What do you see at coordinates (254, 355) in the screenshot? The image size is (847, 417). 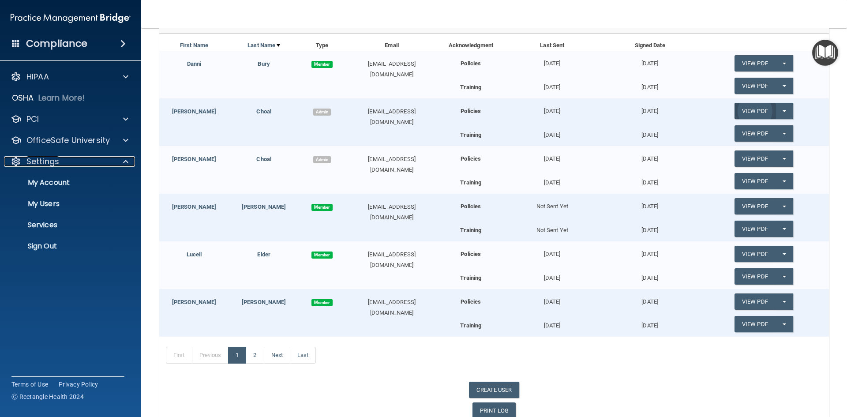 I see `a: 2` at bounding box center [254, 355].